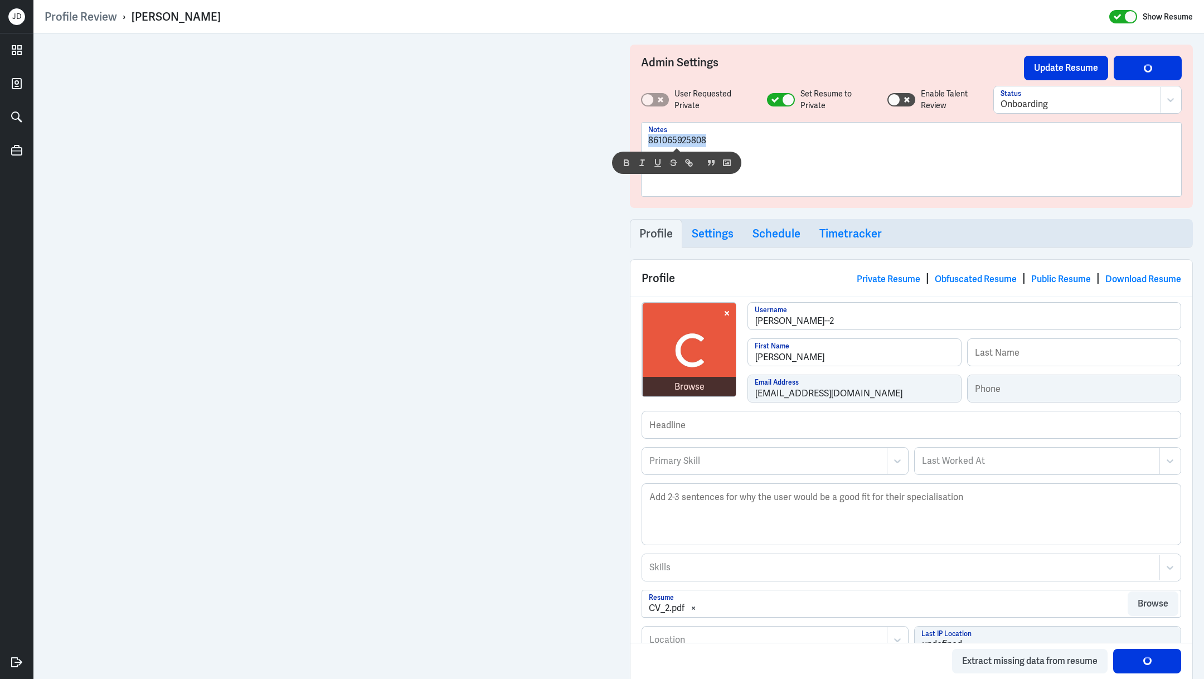 The height and width of the screenshot is (679, 1204). What do you see at coordinates (1060, 279) in the screenshot?
I see `a: Public Resume` at bounding box center [1060, 279].